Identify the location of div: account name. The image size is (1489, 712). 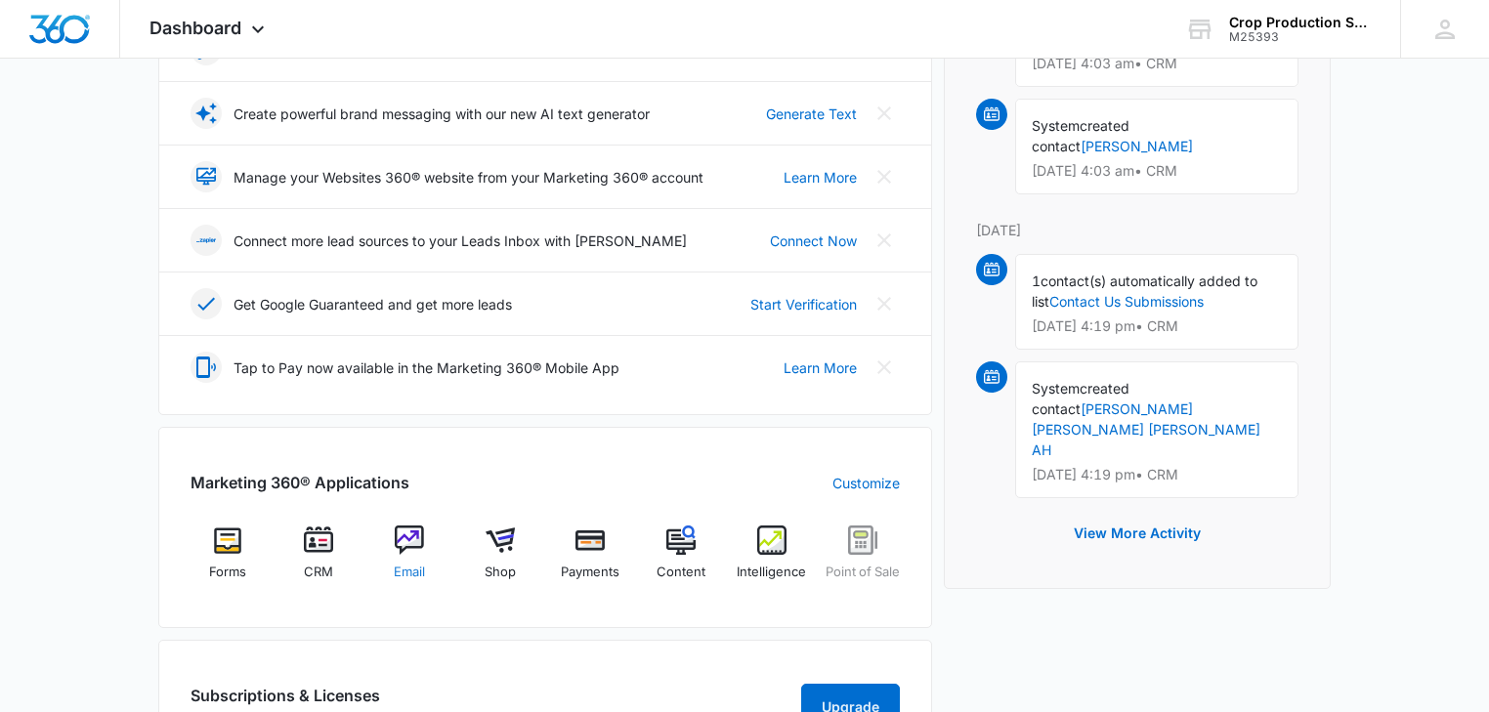
(1300, 22).